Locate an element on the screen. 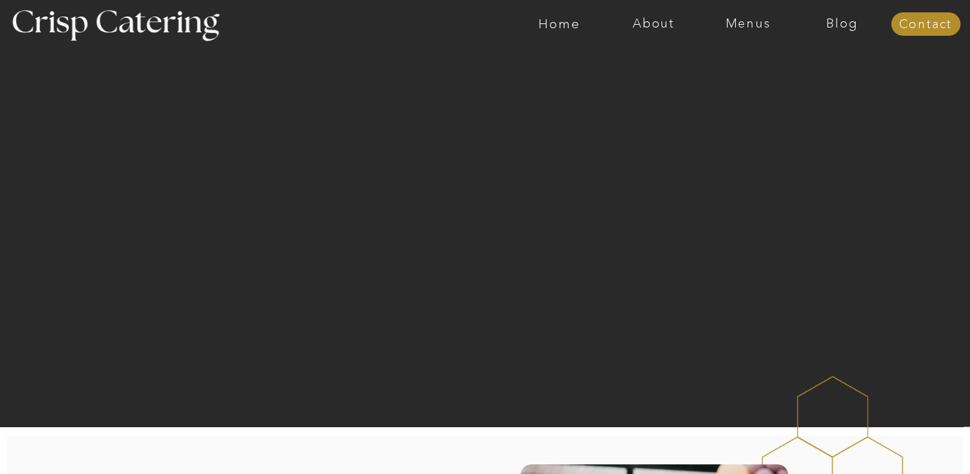 The image size is (970, 474). nav: Contact is located at coordinates (925, 25).